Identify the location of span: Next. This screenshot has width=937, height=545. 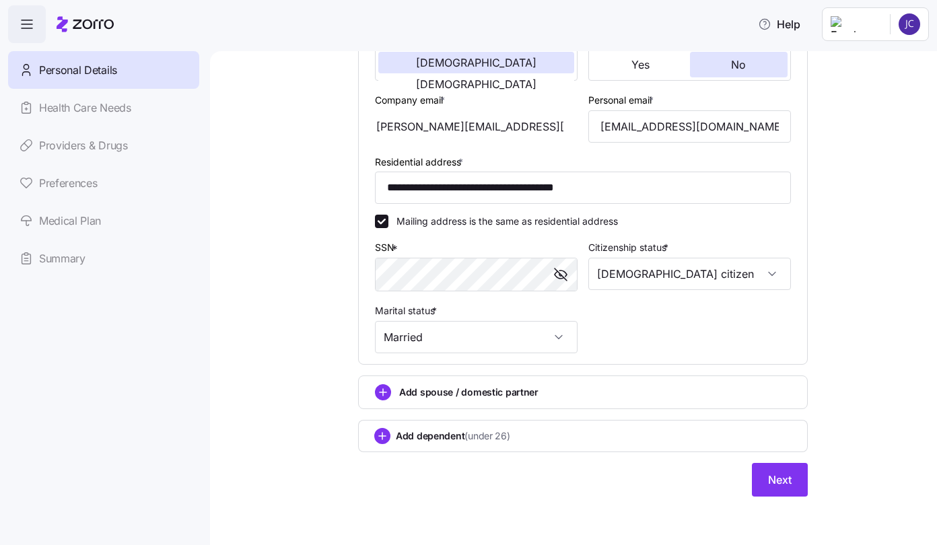
(780, 480).